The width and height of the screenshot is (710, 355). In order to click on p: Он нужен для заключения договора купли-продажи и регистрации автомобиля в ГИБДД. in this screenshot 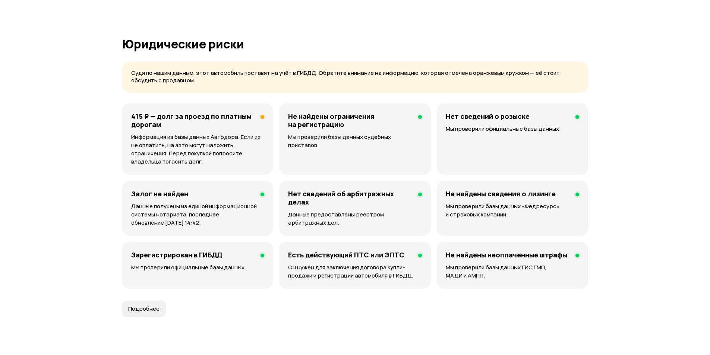, I will do `click(355, 272)`.